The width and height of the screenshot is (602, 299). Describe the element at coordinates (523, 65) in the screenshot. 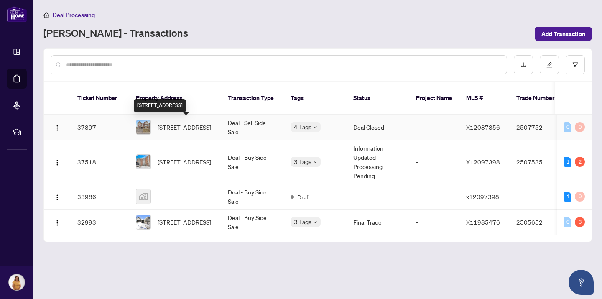

I see `span: download` at that location.